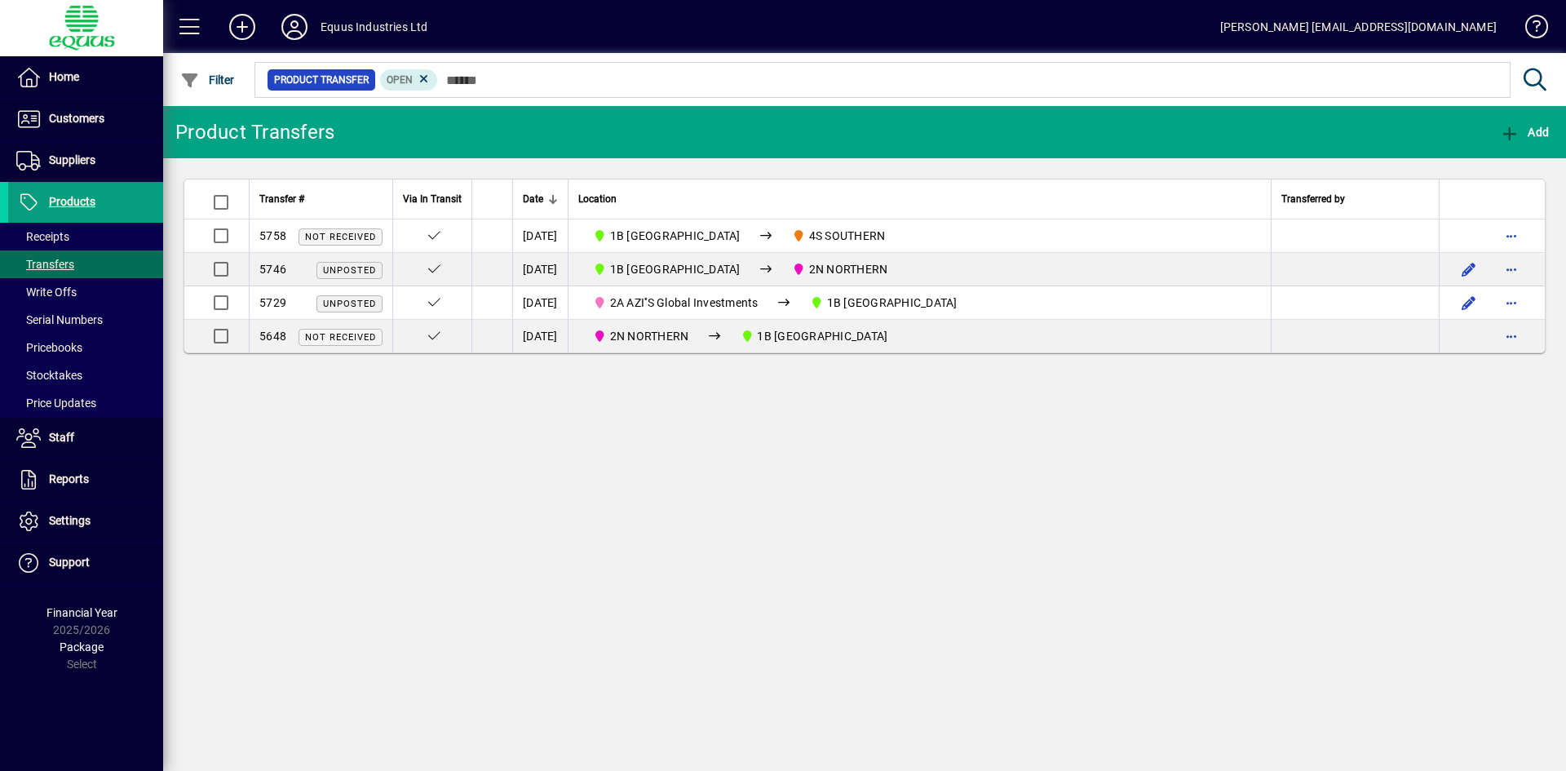 Image resolution: width=1566 pixels, height=771 pixels. Describe the element at coordinates (86, 236) in the screenshot. I see `a: Receipts` at that location.